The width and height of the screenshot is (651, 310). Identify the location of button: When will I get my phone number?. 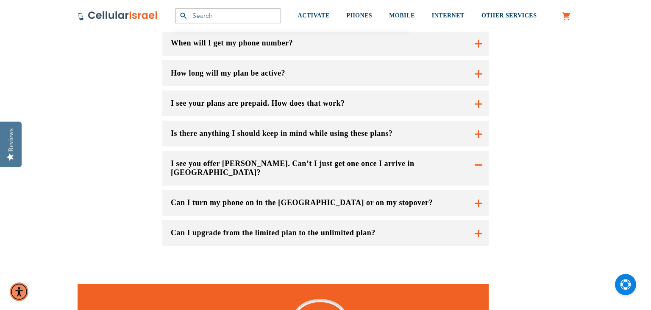
(326, 43).